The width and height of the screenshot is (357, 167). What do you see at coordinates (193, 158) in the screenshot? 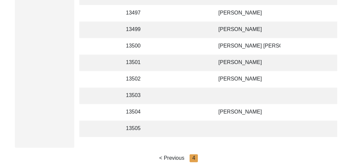
I see `div: 4` at bounding box center [193, 158].